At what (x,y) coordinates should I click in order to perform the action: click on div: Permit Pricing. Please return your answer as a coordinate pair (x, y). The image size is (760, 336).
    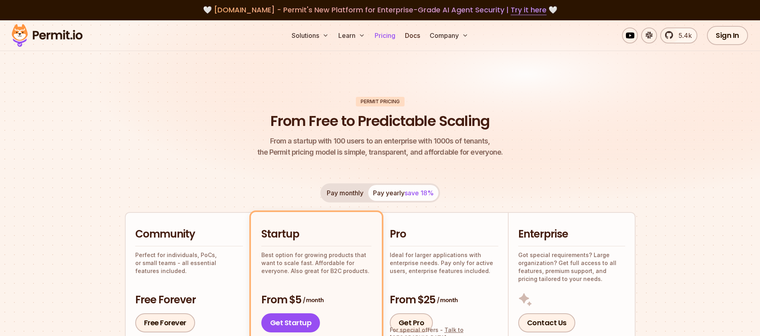
    Looking at the image, I should click on (380, 102).